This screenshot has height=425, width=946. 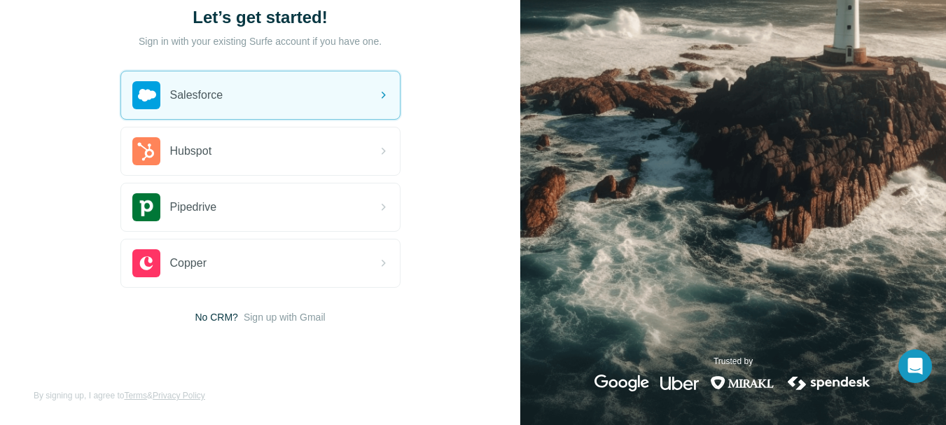 What do you see at coordinates (146, 151) in the screenshot?
I see `img: hubspot's logo` at bounding box center [146, 151].